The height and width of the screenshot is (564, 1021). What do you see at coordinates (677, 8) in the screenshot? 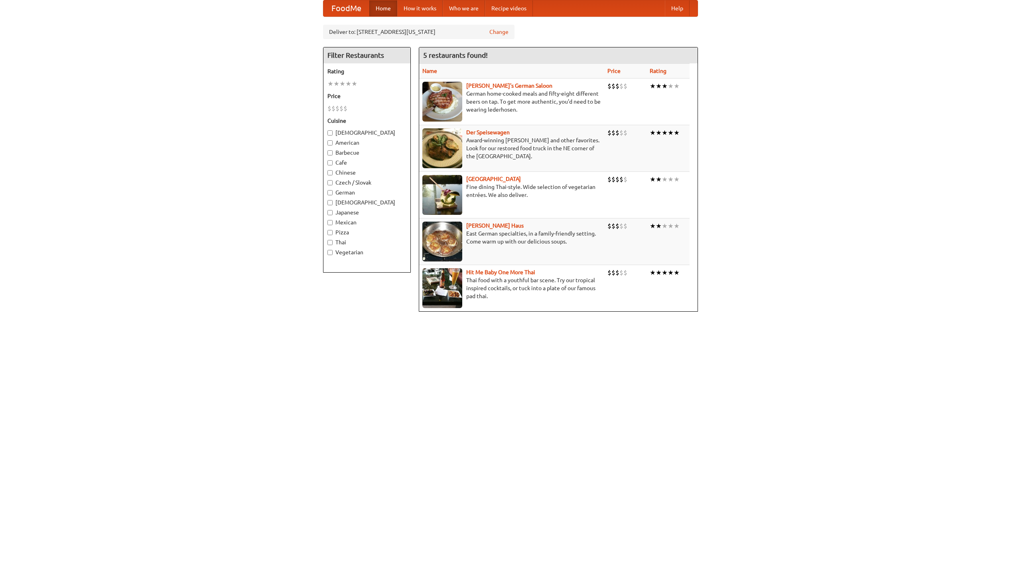
I see `a: Help` at bounding box center [677, 8].